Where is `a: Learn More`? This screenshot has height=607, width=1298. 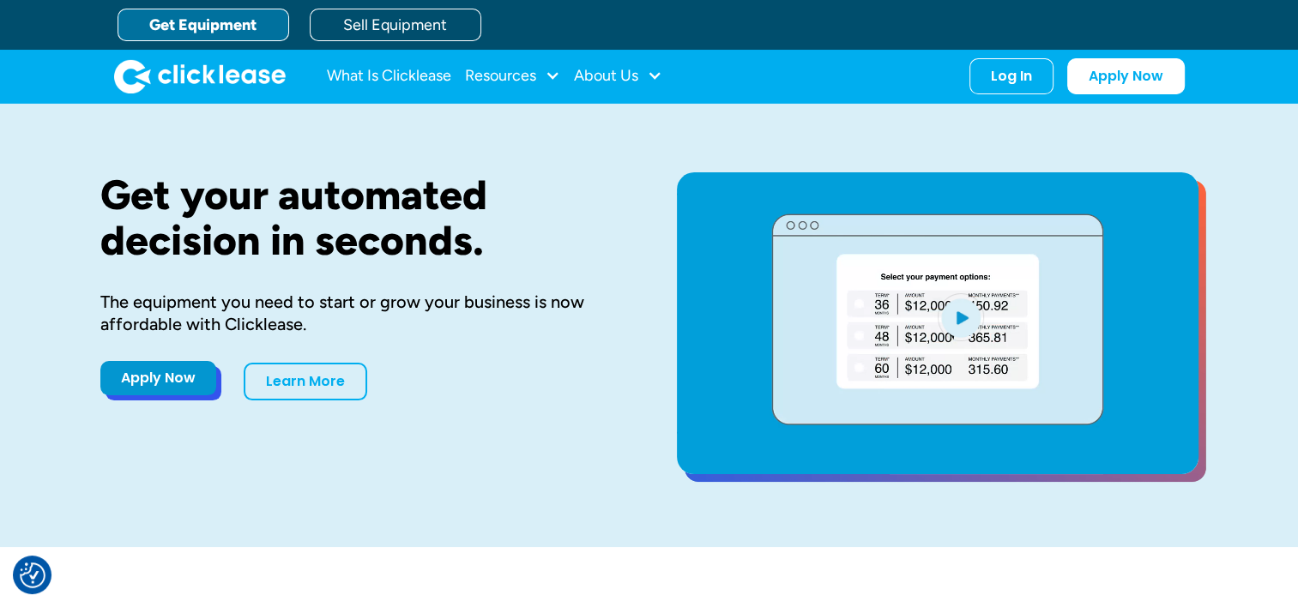 a: Learn More is located at coordinates (305, 382).